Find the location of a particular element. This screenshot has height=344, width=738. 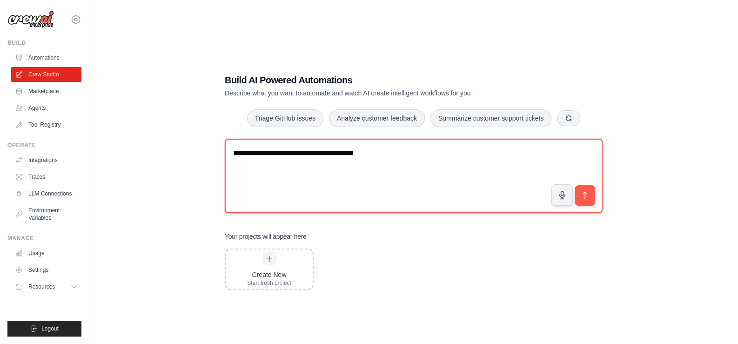

div: Create New is located at coordinates (269, 274).